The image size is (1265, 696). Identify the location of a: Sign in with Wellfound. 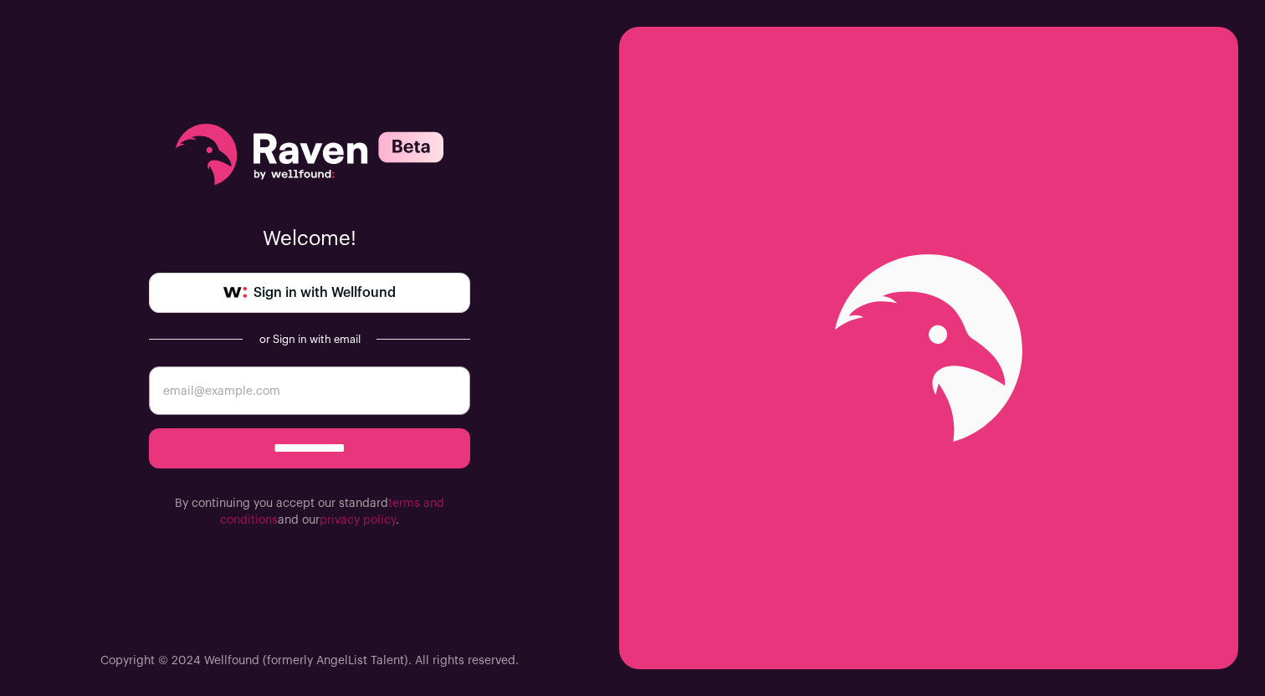
(310, 293).